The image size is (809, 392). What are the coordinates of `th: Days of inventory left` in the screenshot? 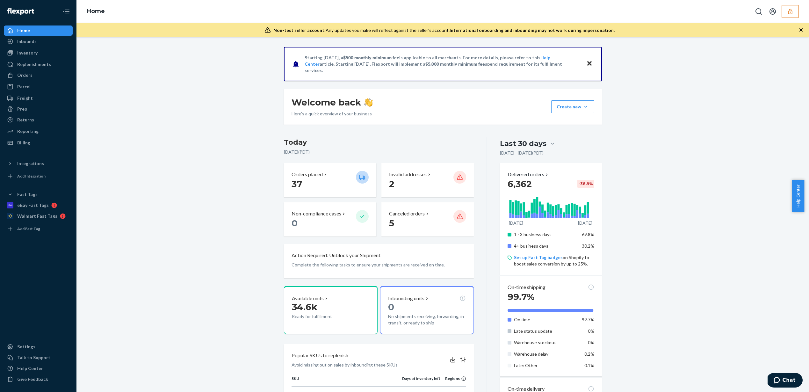 It's located at (421, 381).